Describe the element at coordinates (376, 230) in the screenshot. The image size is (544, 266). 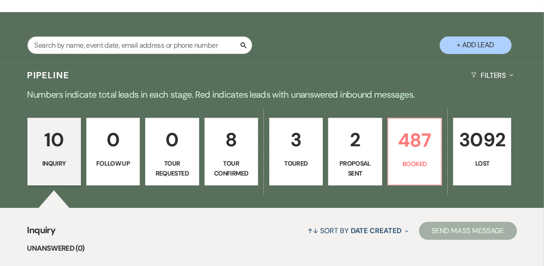
I see `span: Date Created` at that location.